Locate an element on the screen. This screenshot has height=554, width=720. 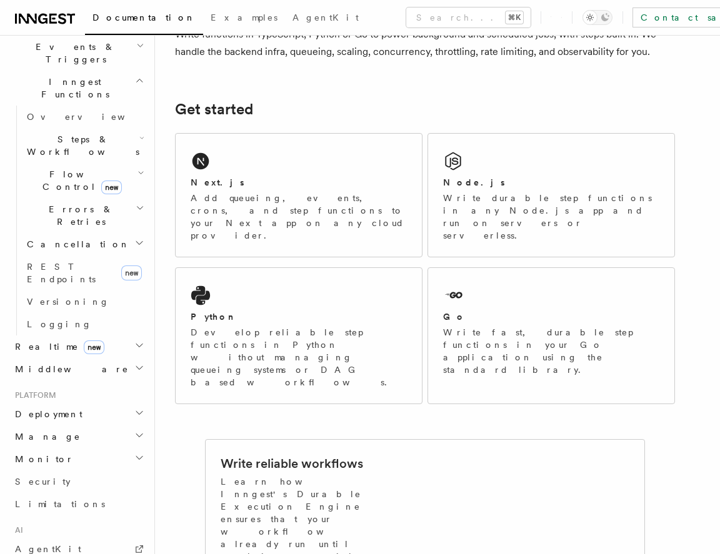
p: Write fast, durable step functions in your Go application using the standard library. is located at coordinates (551, 351).